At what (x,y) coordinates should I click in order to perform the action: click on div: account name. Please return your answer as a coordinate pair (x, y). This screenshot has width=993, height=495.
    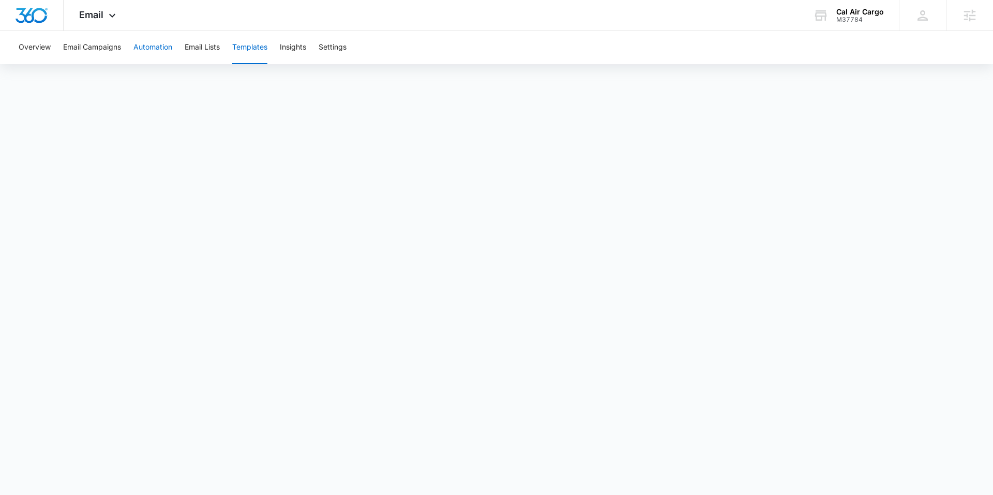
    Looking at the image, I should click on (860, 12).